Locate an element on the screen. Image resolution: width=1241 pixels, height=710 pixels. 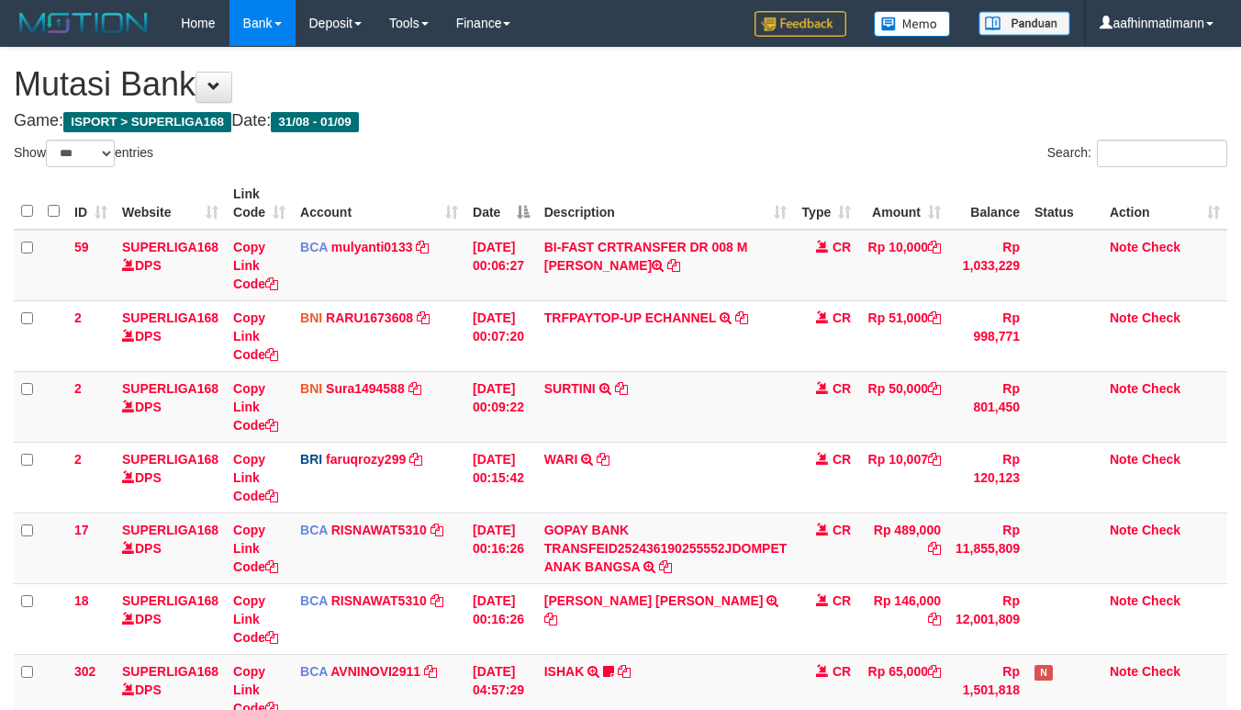
a: Copy AVNINOVI2911 to clipboard is located at coordinates (430, 671).